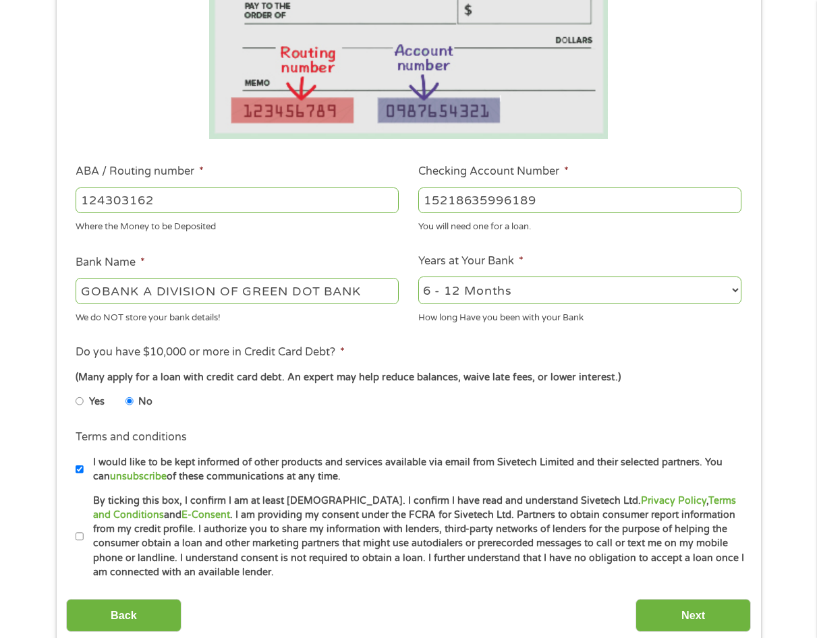  Describe the element at coordinates (493, 171) in the screenshot. I see `label: Checking Account Number` at that location.